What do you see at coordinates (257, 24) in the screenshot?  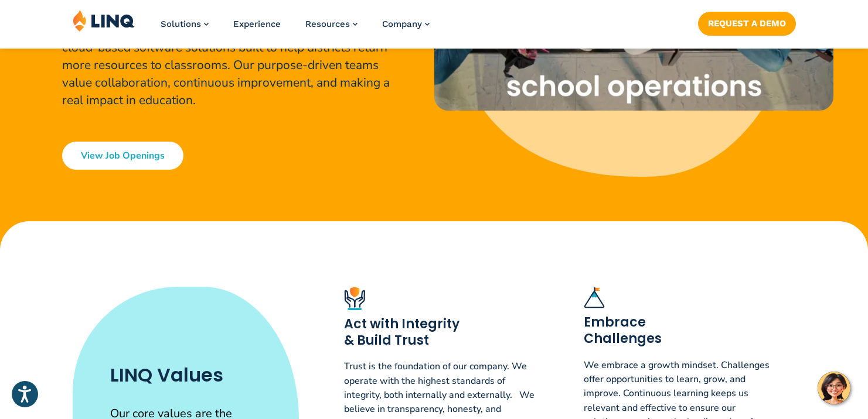 I see `a: Experience` at bounding box center [257, 24].